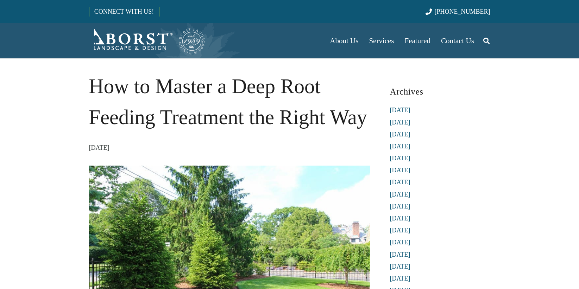 The image size is (579, 289). What do you see at coordinates (458, 41) in the screenshot?
I see `span: Contact Us` at bounding box center [458, 41].